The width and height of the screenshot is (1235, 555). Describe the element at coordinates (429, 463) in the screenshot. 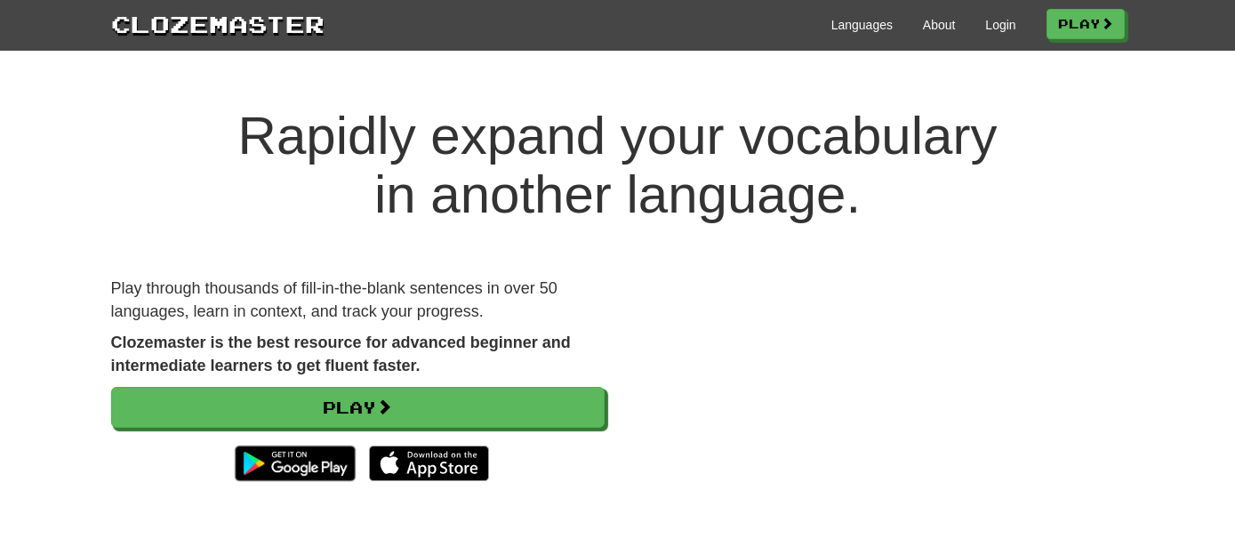

I see `img: Download_on_the_App_Store_Badge_US-UK_135x40-25178aeef6eb6b83b96f5f2d004eda3bffbb37122de64afbaef7...` at that location.